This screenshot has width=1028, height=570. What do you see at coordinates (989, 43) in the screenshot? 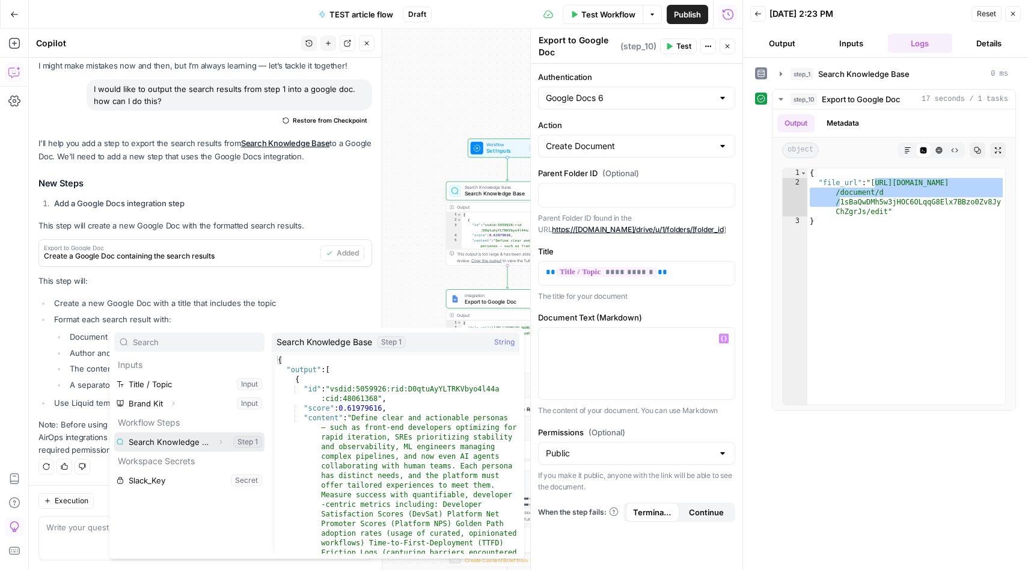
I see `button: Details` at bounding box center [989, 43].